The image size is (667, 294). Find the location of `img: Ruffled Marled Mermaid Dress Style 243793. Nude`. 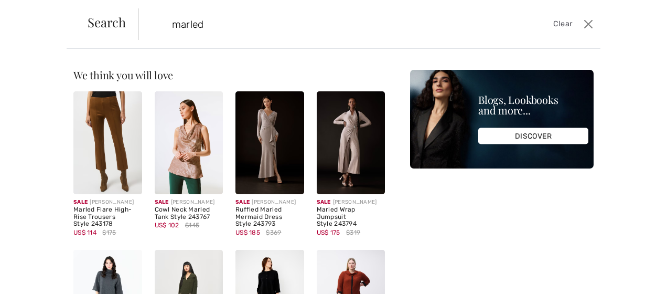

img: Ruffled Marled Mermaid Dress Style 243793. Nude is located at coordinates (269, 143).